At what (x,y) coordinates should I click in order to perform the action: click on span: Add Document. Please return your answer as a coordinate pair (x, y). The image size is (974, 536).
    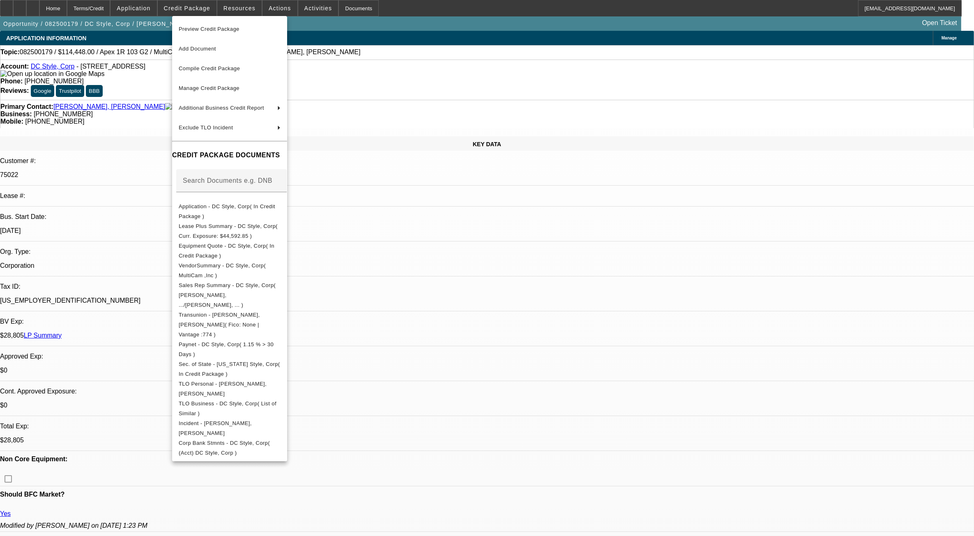
    Looking at the image, I should click on (197, 48).